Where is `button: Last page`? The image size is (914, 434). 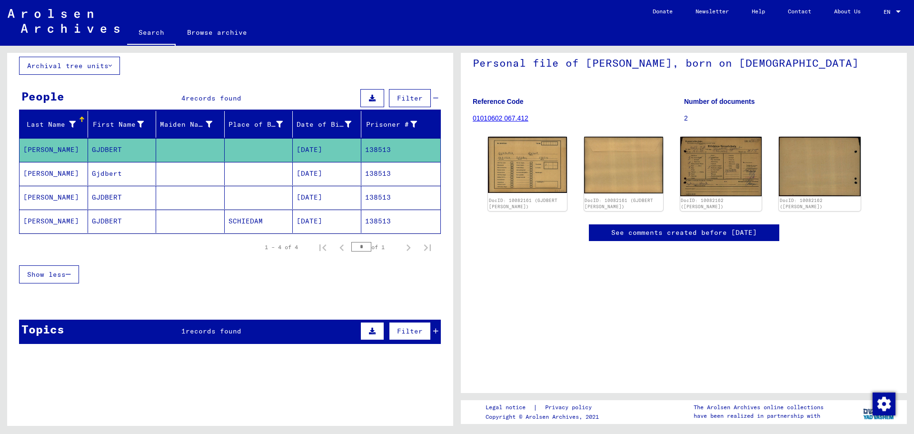
button: Last page is located at coordinates (427, 247).